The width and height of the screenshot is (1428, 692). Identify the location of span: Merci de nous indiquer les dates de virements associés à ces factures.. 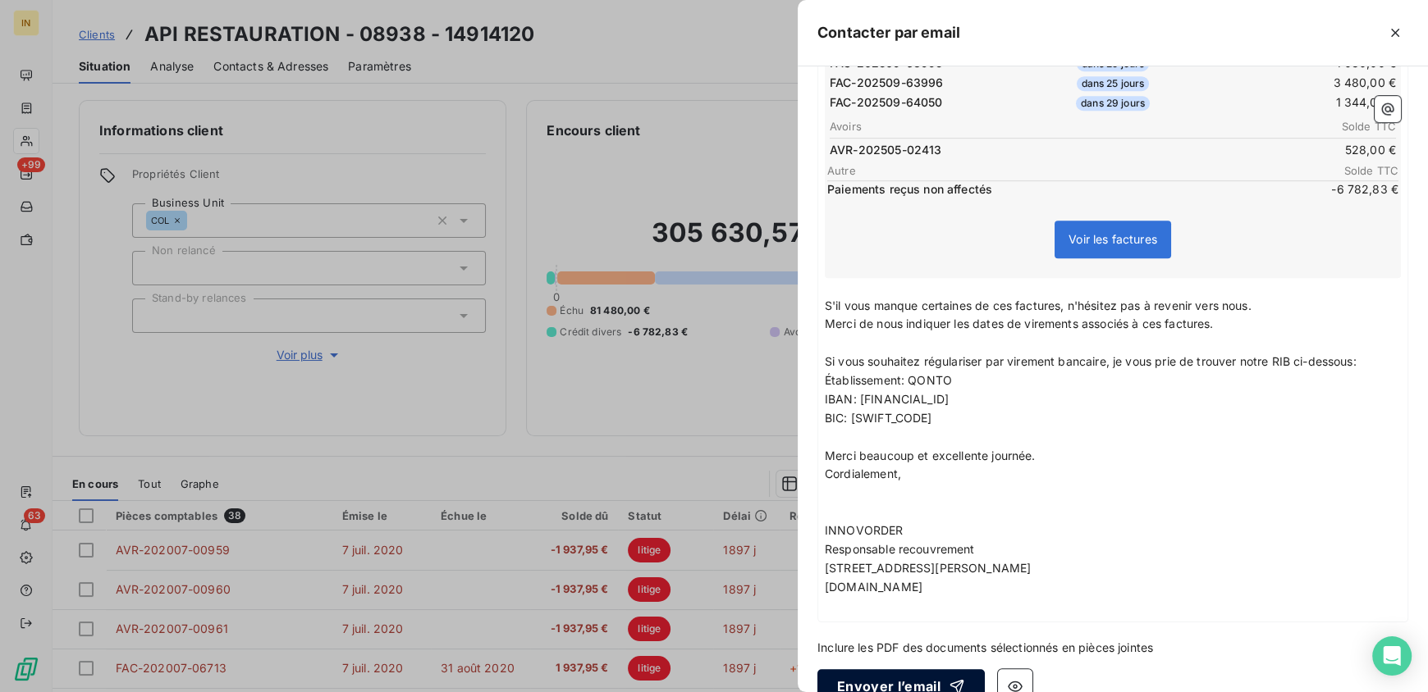
(1019, 323).